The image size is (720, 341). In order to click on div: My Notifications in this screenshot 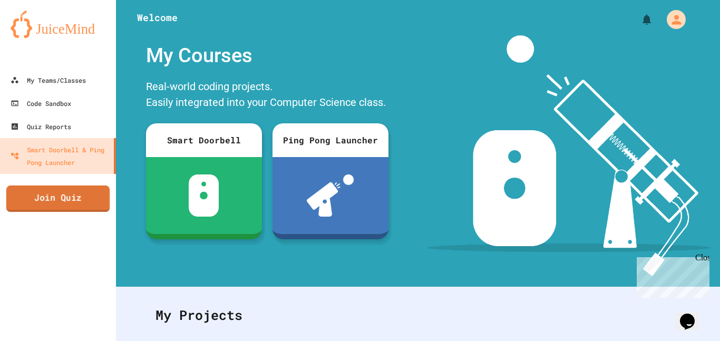, I will do `click(638, 19)`.